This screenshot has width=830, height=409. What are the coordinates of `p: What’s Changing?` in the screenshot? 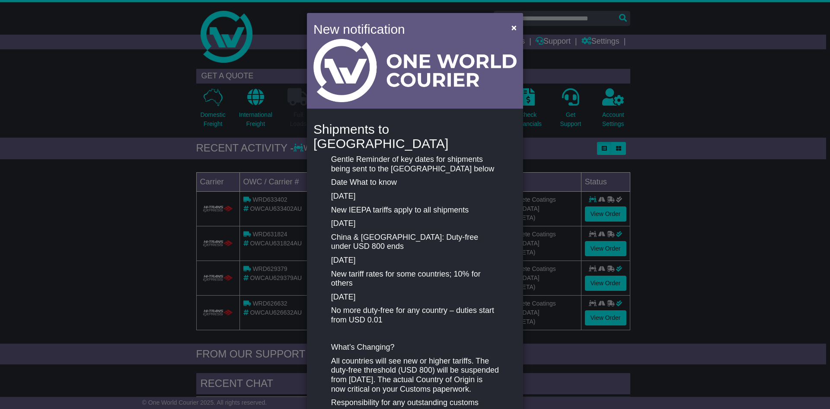 It's located at (415, 347).